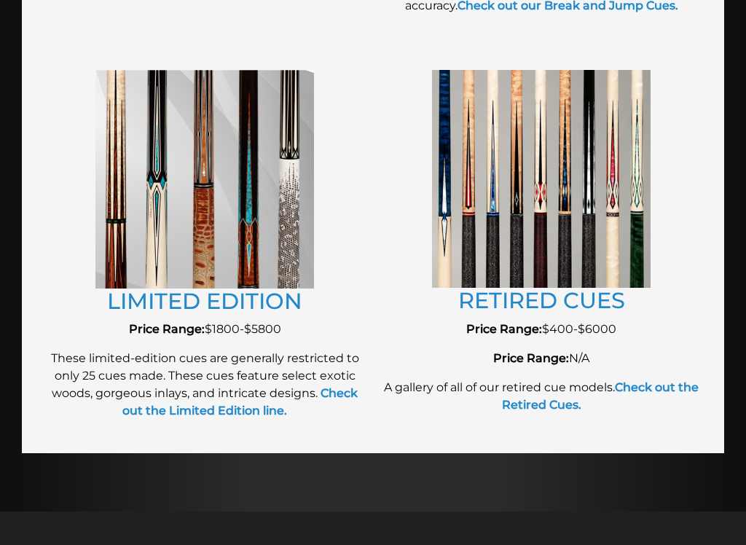 This screenshot has height=545, width=746. What do you see at coordinates (541, 396) in the screenshot?
I see `p: A gallery of all of our retired cue models.` at bounding box center [541, 396].